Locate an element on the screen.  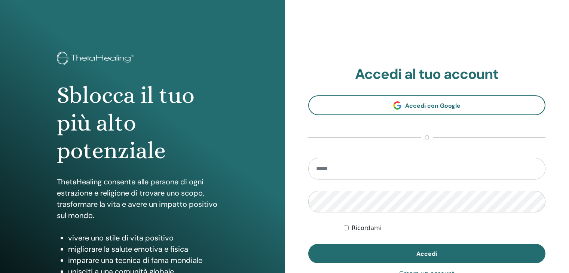
span: Accedi is located at coordinates (427, 254).